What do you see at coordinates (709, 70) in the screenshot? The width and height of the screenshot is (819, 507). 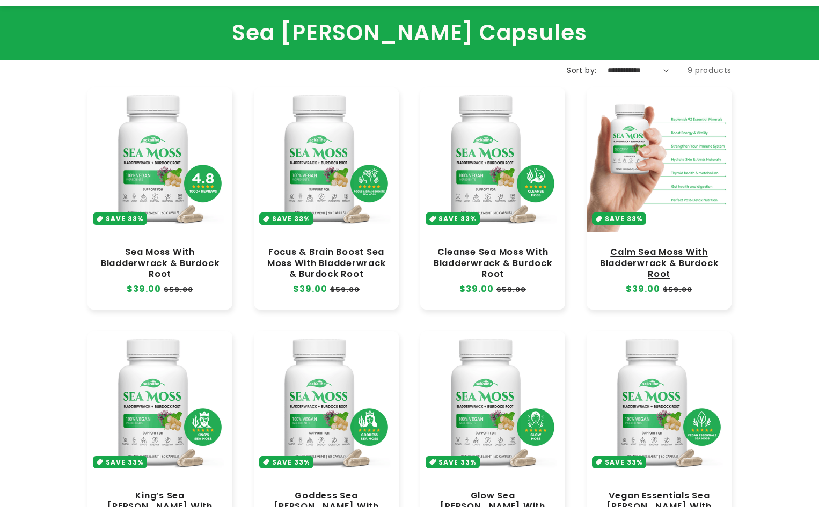 I see `span: 9 products` at bounding box center [709, 70].